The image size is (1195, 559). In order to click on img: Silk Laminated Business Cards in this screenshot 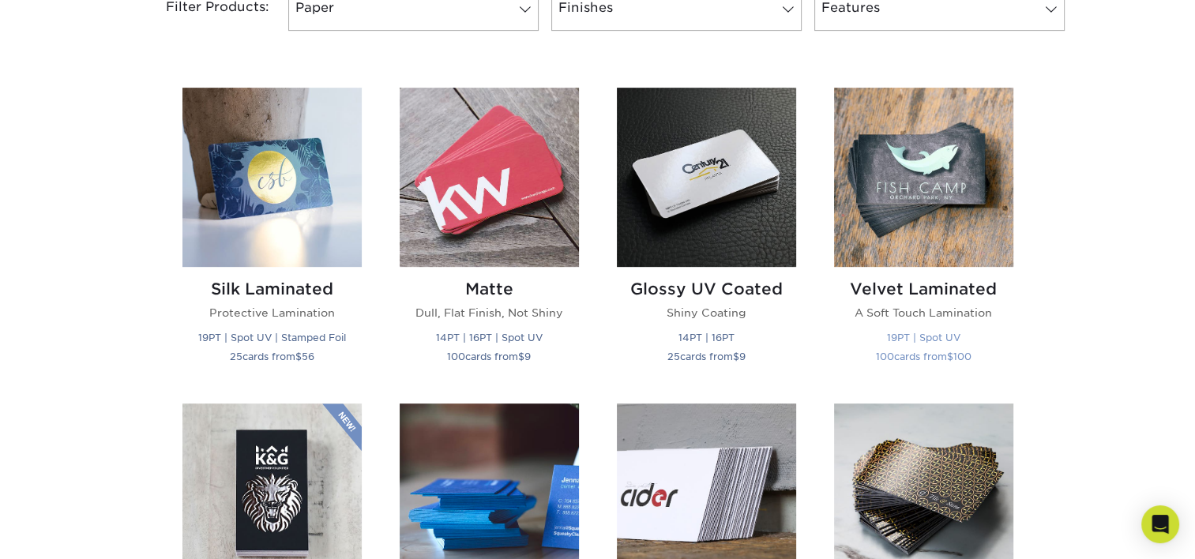, I will do `click(272, 177)`.